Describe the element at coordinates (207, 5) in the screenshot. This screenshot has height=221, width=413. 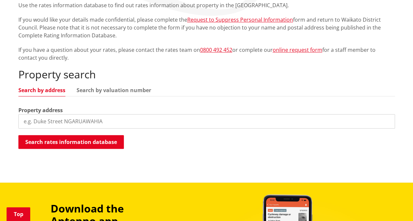
I see `p: Use the rates information database to find out rates information about property in the [GEOGRAPHI...` at that location.